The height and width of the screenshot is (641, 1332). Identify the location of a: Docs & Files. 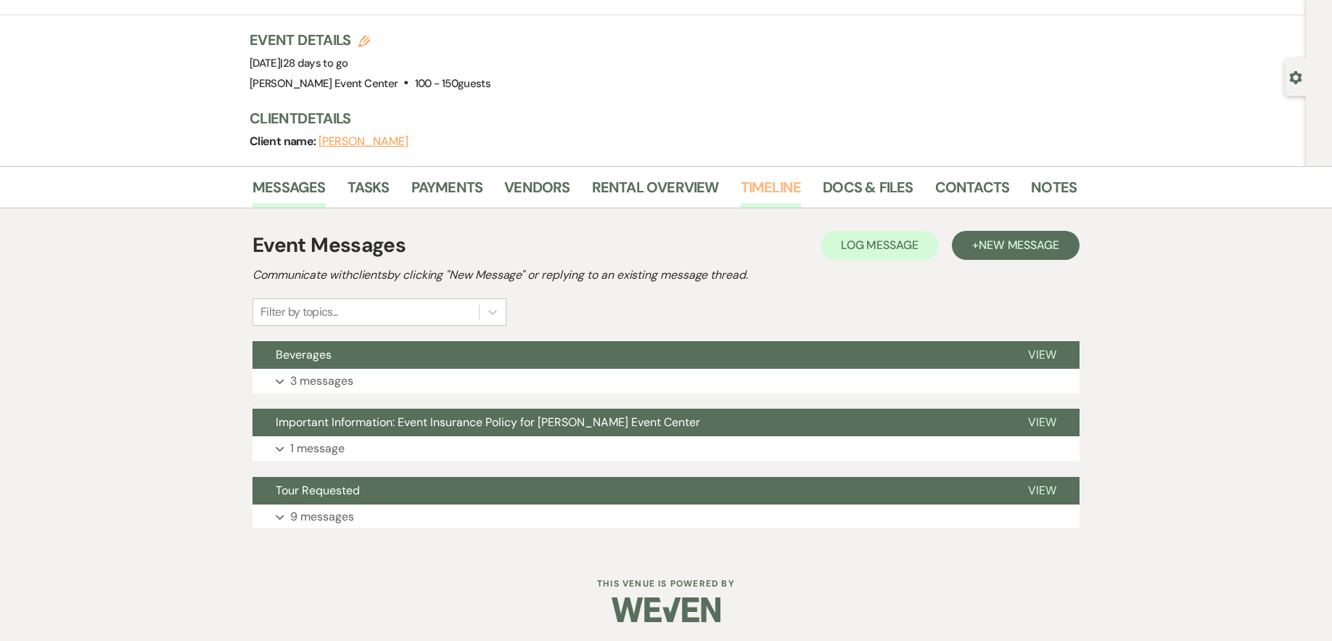
(868, 192).